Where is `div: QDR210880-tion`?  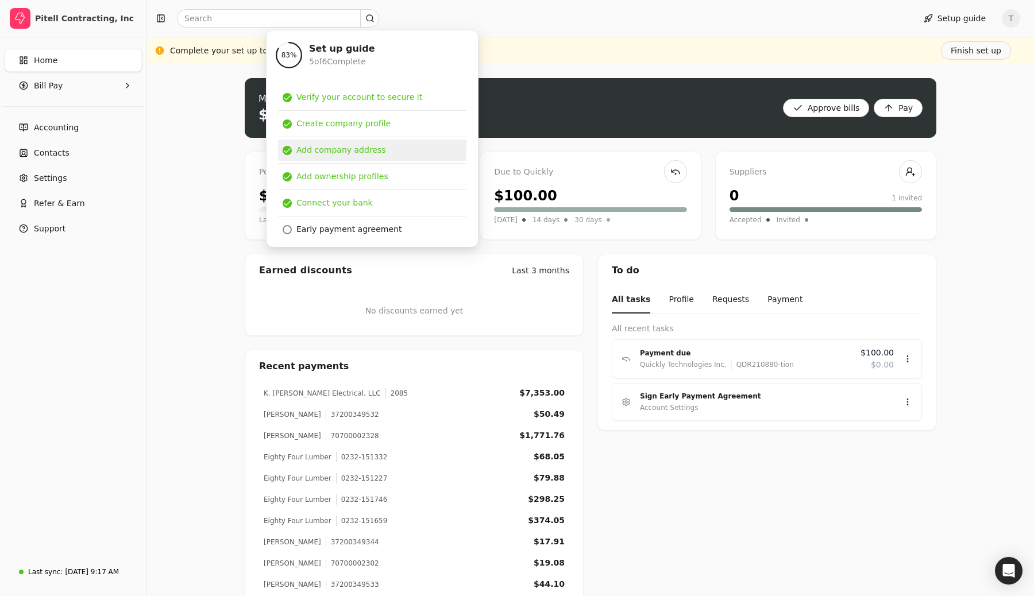
div: QDR210880-tion is located at coordinates (762, 365).